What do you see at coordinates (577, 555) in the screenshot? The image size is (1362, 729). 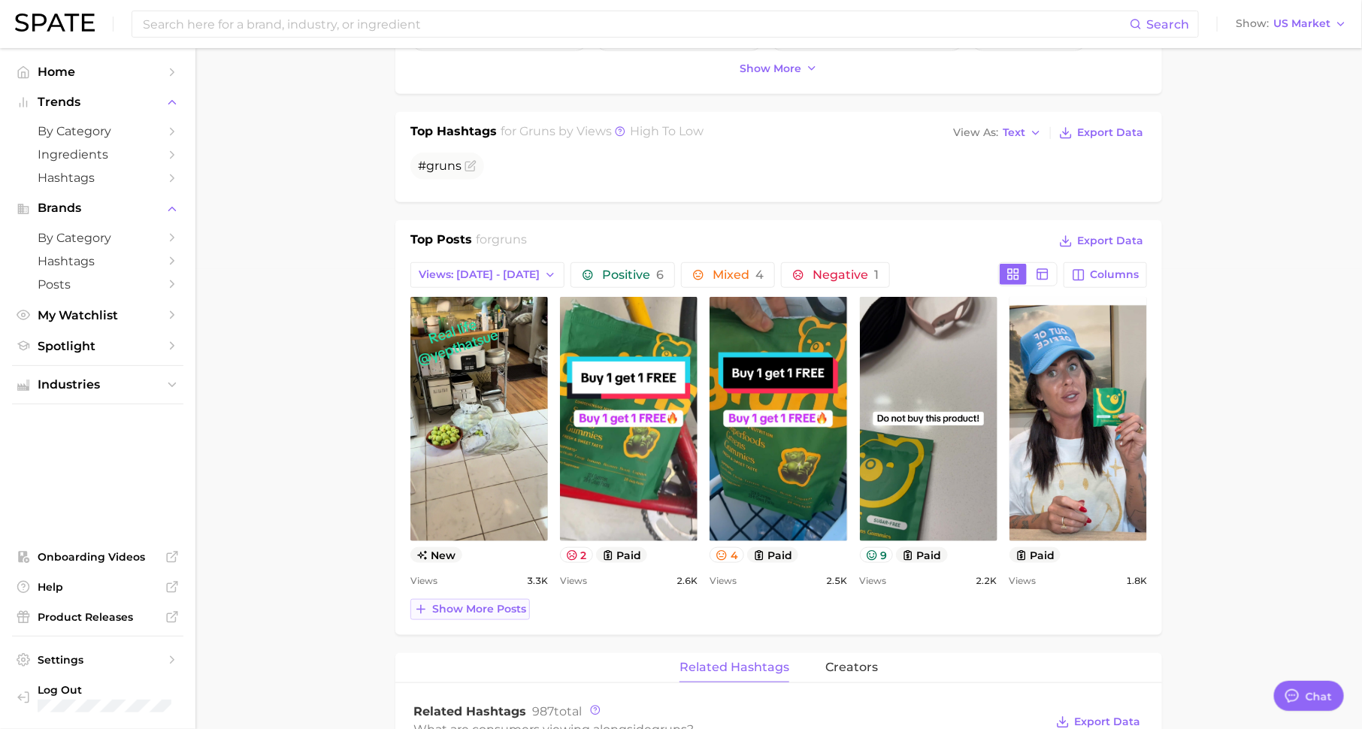 I see `button: 2` at bounding box center [577, 555].